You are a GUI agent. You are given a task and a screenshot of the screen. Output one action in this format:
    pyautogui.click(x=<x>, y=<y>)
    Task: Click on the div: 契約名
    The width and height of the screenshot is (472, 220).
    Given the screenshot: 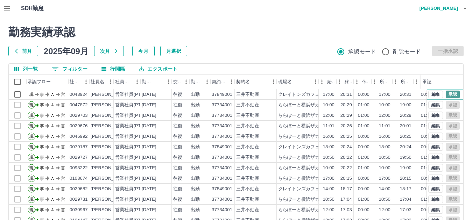 What is the action you would take?
    pyautogui.click(x=243, y=82)
    